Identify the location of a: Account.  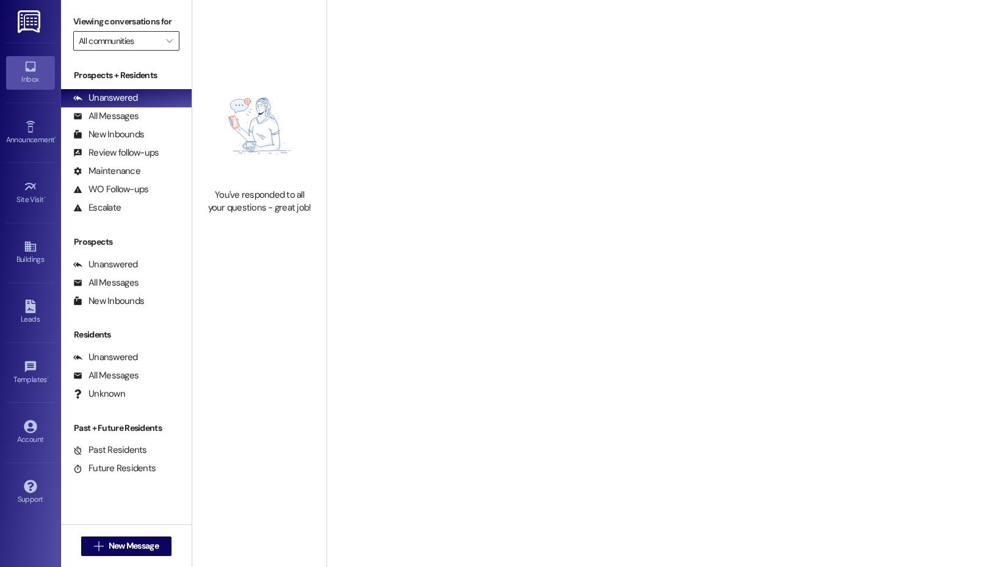
(31, 433).